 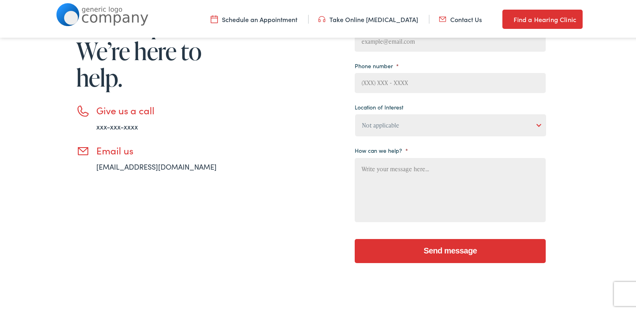 I want to click on a: Schedule an Appointment, so click(x=254, y=18).